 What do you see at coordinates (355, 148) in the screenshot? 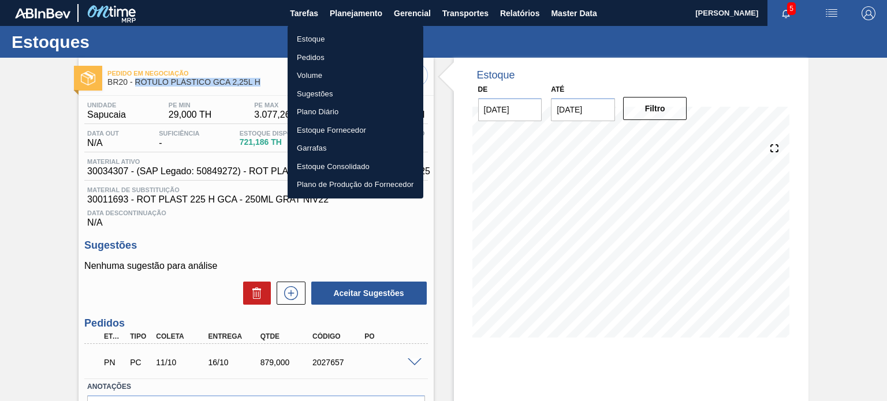
I see `li: Garrafas` at bounding box center [355, 148].